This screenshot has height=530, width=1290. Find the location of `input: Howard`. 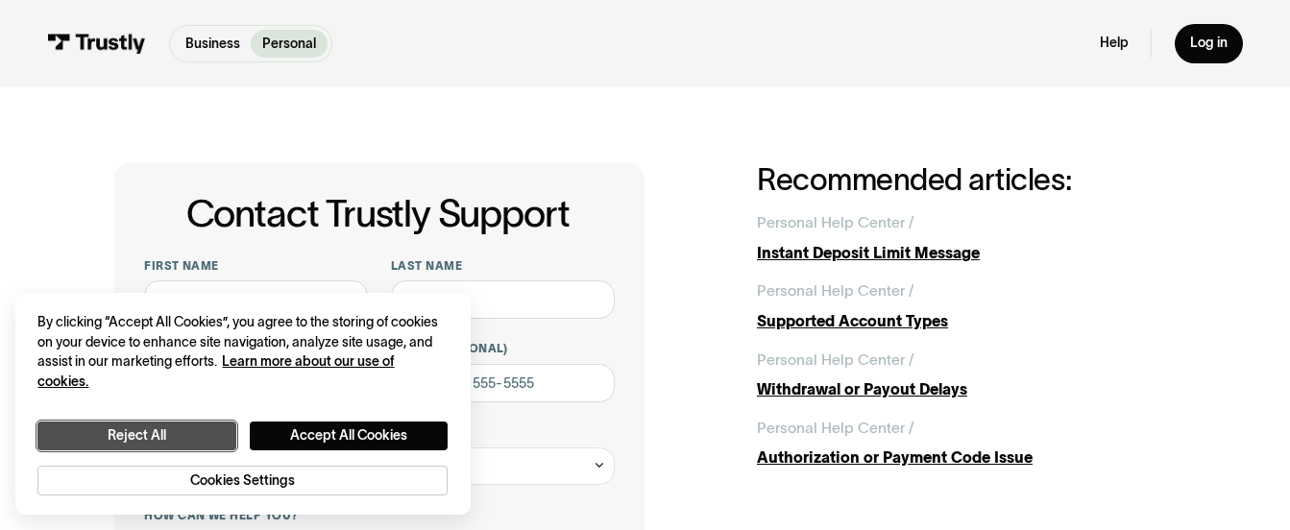

input: Howard is located at coordinates (502, 299).